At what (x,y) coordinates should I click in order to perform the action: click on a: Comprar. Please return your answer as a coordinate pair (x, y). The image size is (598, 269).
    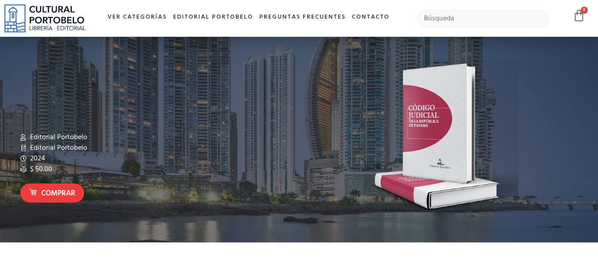
    Looking at the image, I should click on (52, 193).